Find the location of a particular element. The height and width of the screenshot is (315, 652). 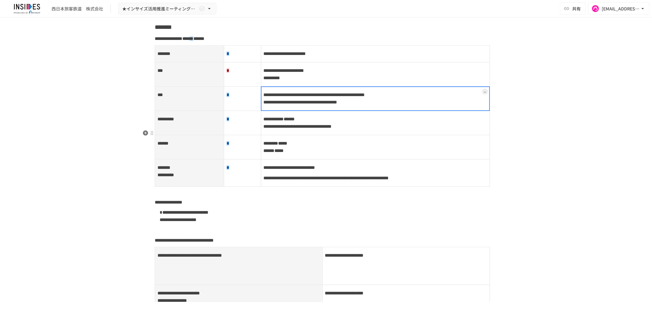

div: 西日本旅客鉄道 株式会社 is located at coordinates (77, 9).